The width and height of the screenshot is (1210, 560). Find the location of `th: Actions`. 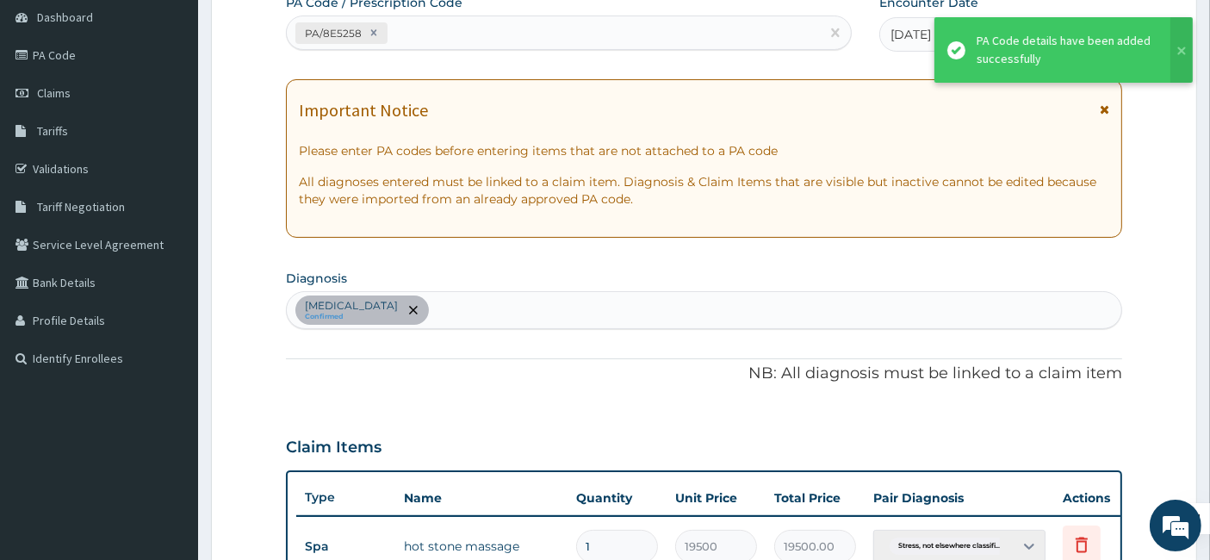

th: Actions is located at coordinates (1097, 498).